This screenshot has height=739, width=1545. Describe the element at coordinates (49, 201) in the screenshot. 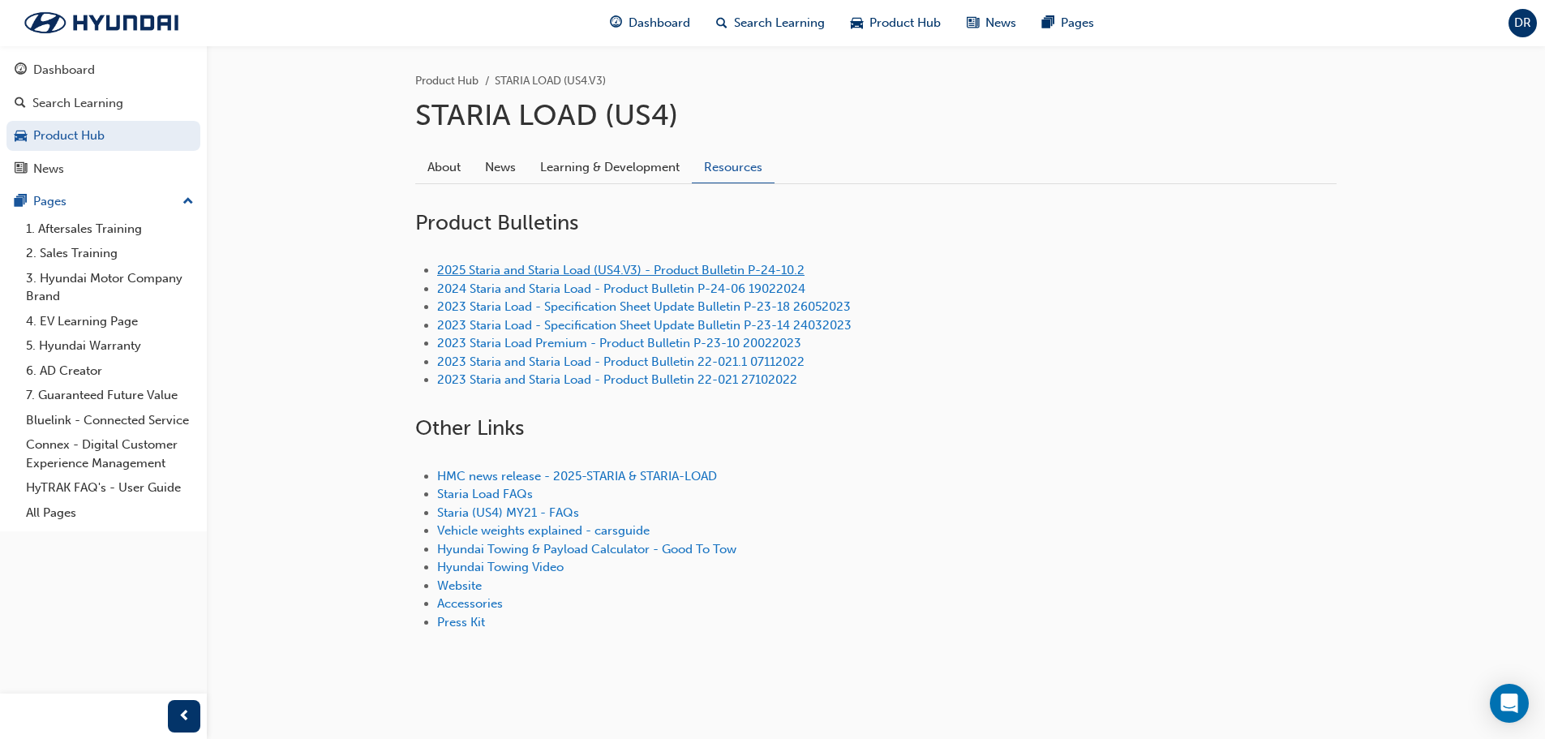

I see `div: Pages` at that location.